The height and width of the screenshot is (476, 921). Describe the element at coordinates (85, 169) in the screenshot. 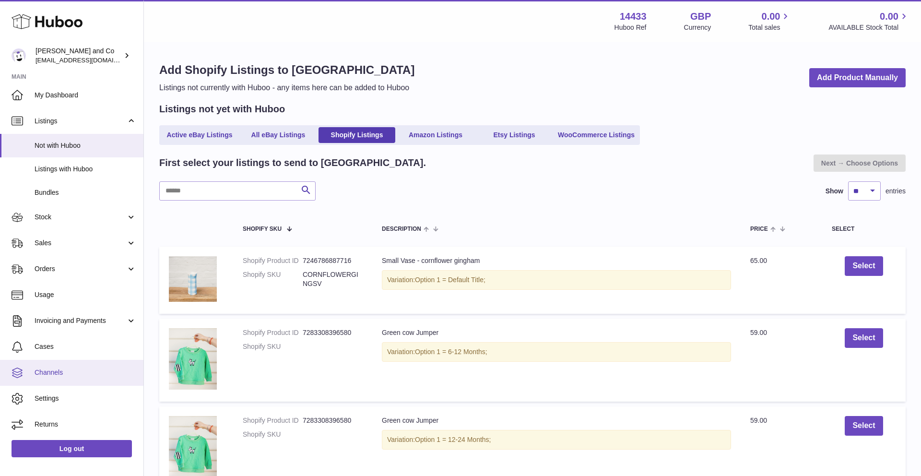

I see `span: Listings with Huboo` at that location.